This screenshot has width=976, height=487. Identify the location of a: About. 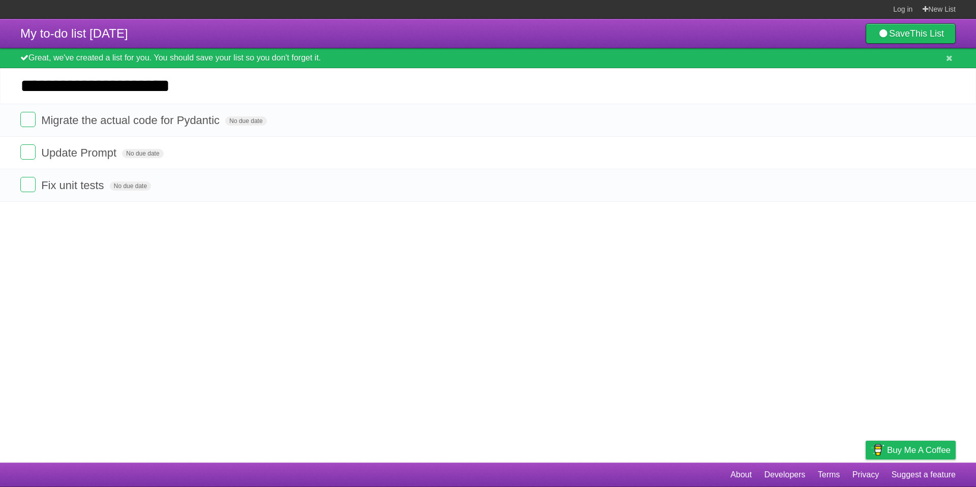
(741, 475).